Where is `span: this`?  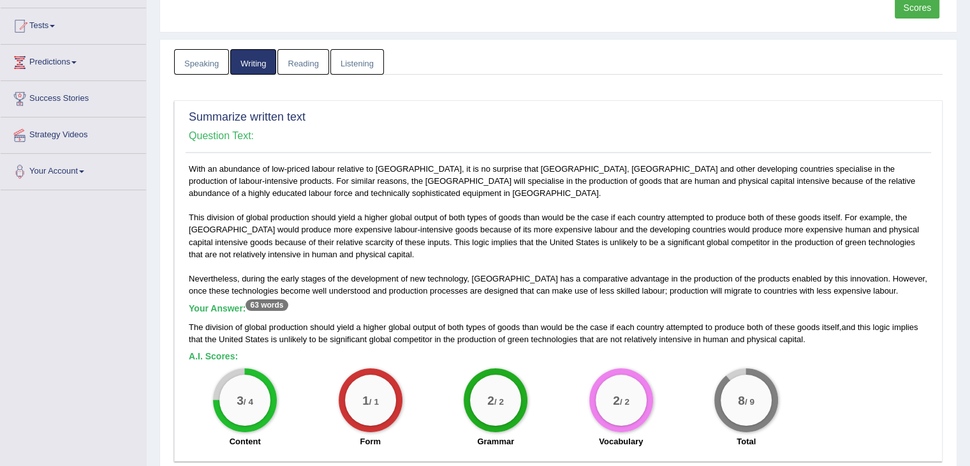 span: this is located at coordinates (864, 327).